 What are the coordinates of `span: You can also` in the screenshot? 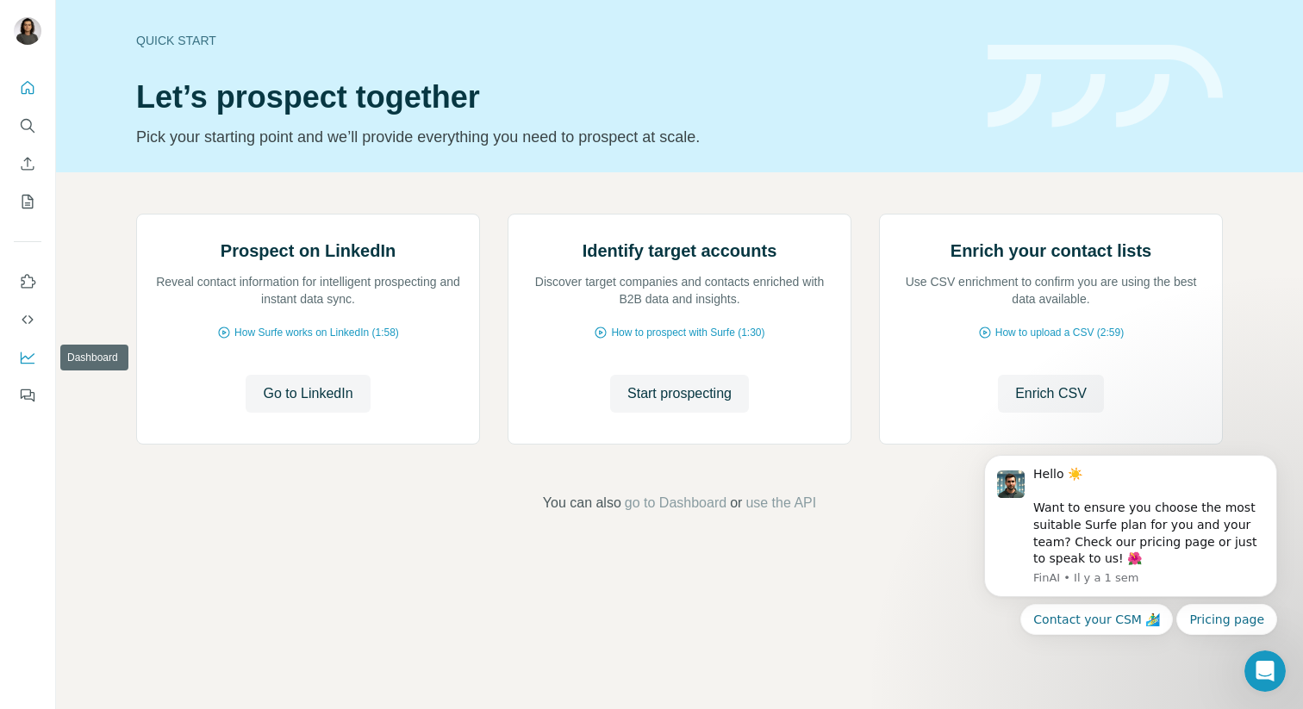 It's located at (582, 503).